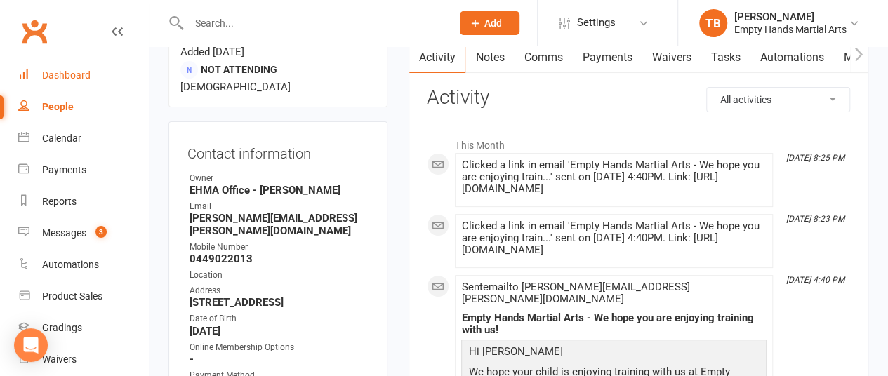 Image resolution: width=888 pixels, height=376 pixels. Describe the element at coordinates (279, 178) in the screenshot. I see `div: Owner` at that location.